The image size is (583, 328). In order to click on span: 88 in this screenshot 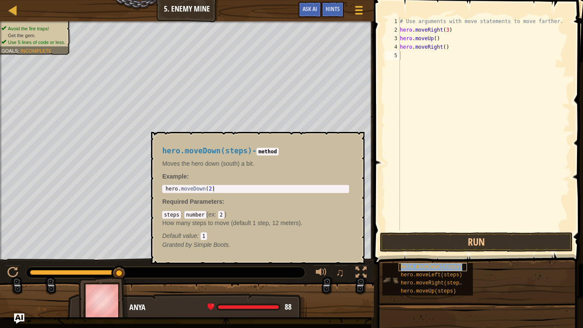, I will do `click(288, 306)`.